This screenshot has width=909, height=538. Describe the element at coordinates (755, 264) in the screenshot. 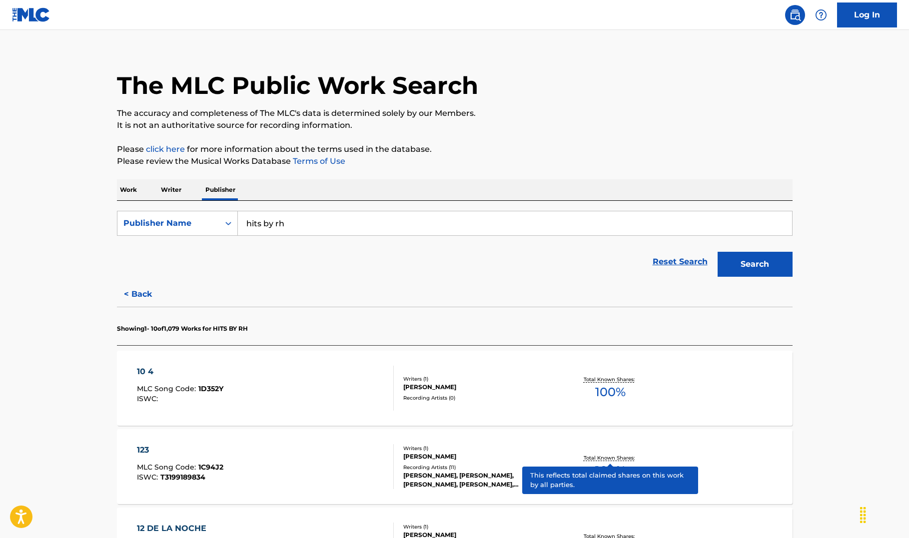

I see `button: Search` at that location.